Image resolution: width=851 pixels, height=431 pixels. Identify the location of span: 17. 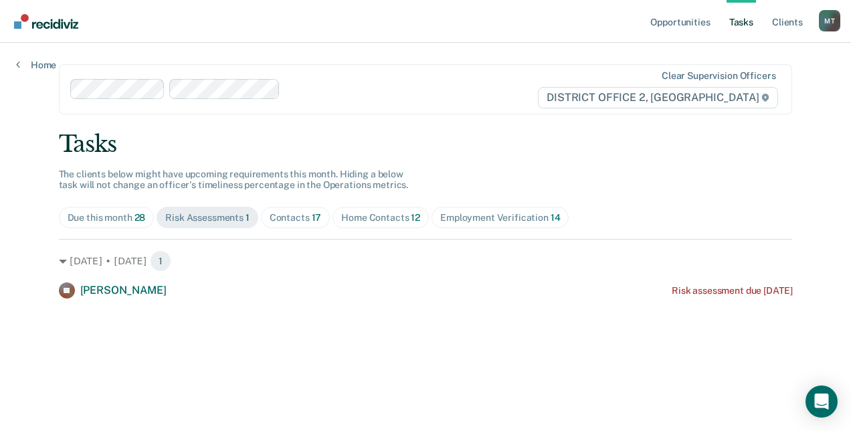
(317, 218).